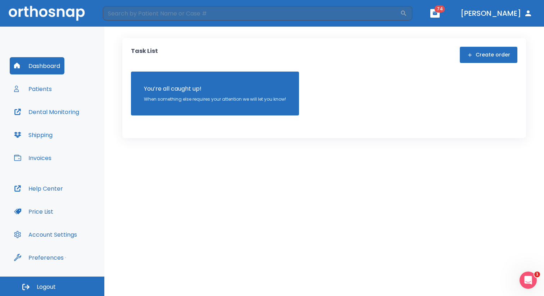 The height and width of the screenshot is (296, 544). Describe the element at coordinates (33, 135) in the screenshot. I see `a: Shipping` at that location.